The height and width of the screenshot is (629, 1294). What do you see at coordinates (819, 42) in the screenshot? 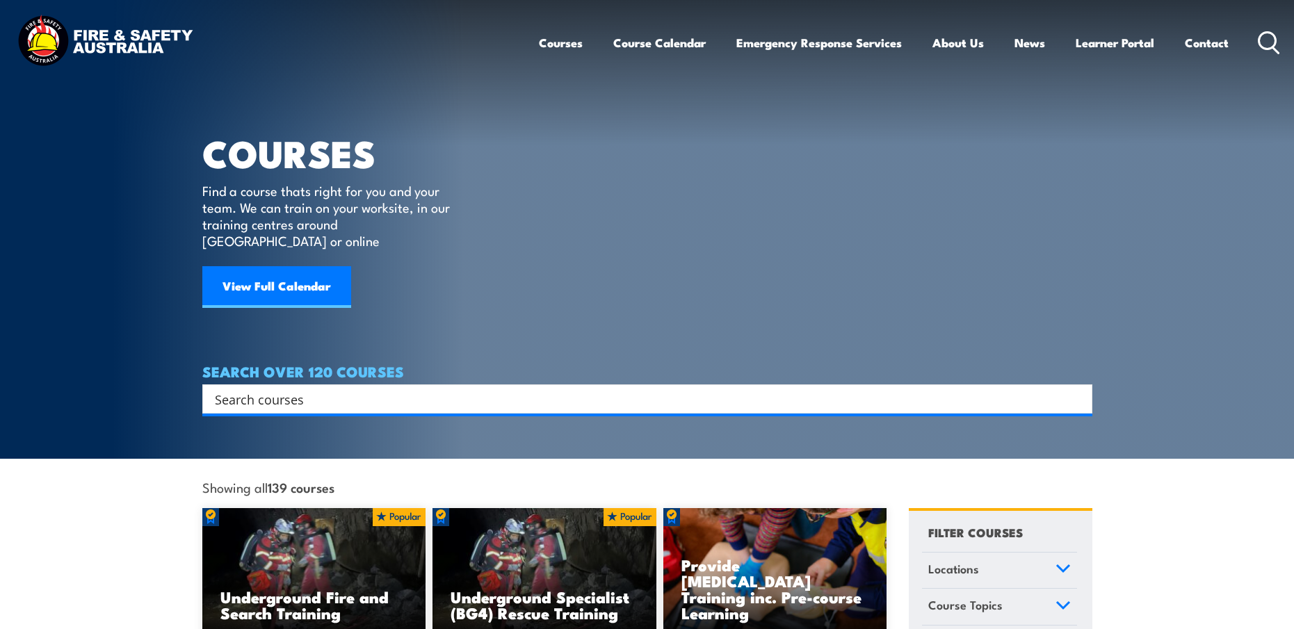
I see `a: Emergency Response Services` at bounding box center [819, 42].